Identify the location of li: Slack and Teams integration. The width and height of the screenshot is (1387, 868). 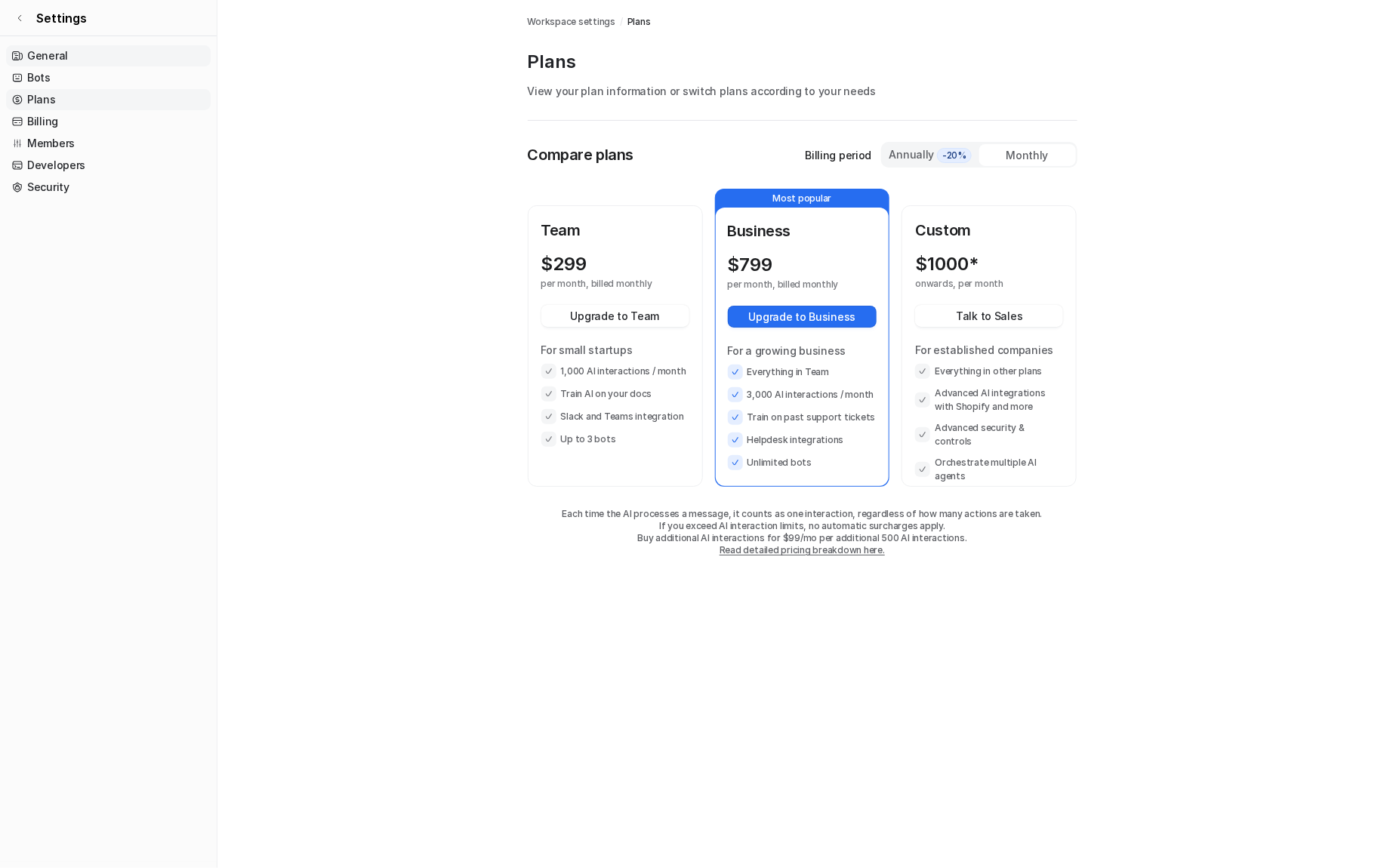
(615, 417).